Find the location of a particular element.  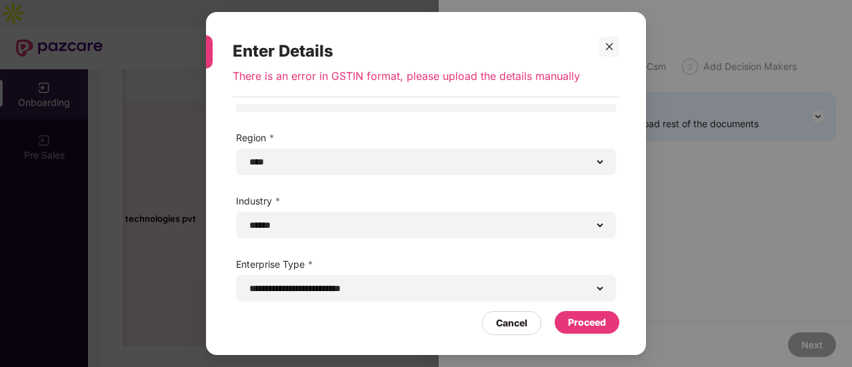

div: There is an error in GSTIN format, please upload the details manually is located at coordinates (410, 83).